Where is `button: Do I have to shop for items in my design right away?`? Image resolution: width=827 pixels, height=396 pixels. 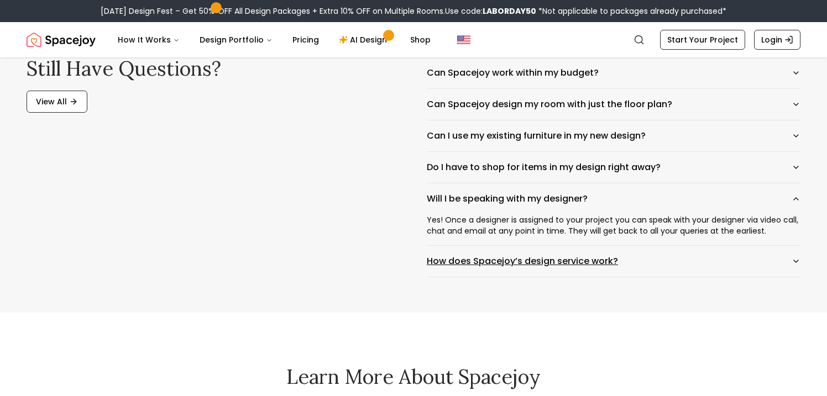 button: Do I have to shop for items in my design right away? is located at coordinates (613, 167).